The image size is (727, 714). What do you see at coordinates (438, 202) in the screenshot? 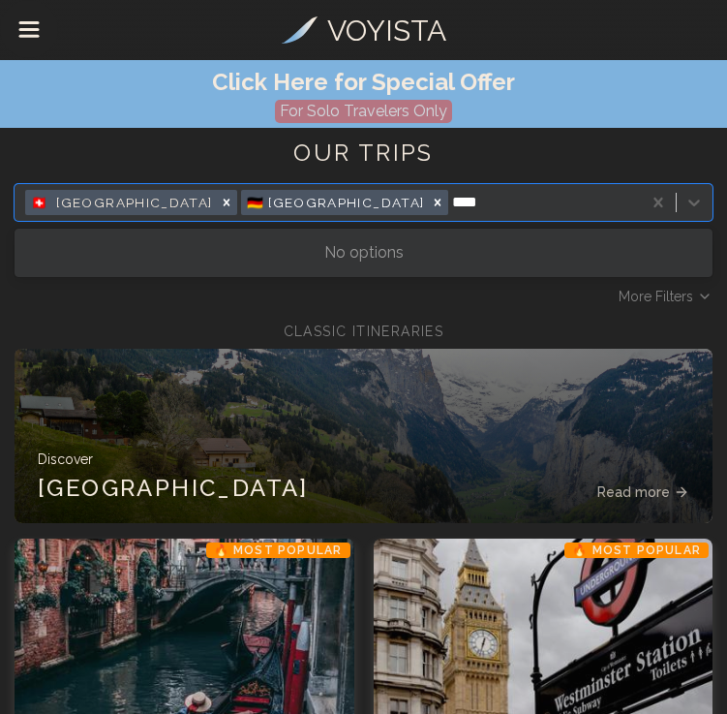
I see `div: Remove 🇩🇪 Munich` at bounding box center [438, 202].